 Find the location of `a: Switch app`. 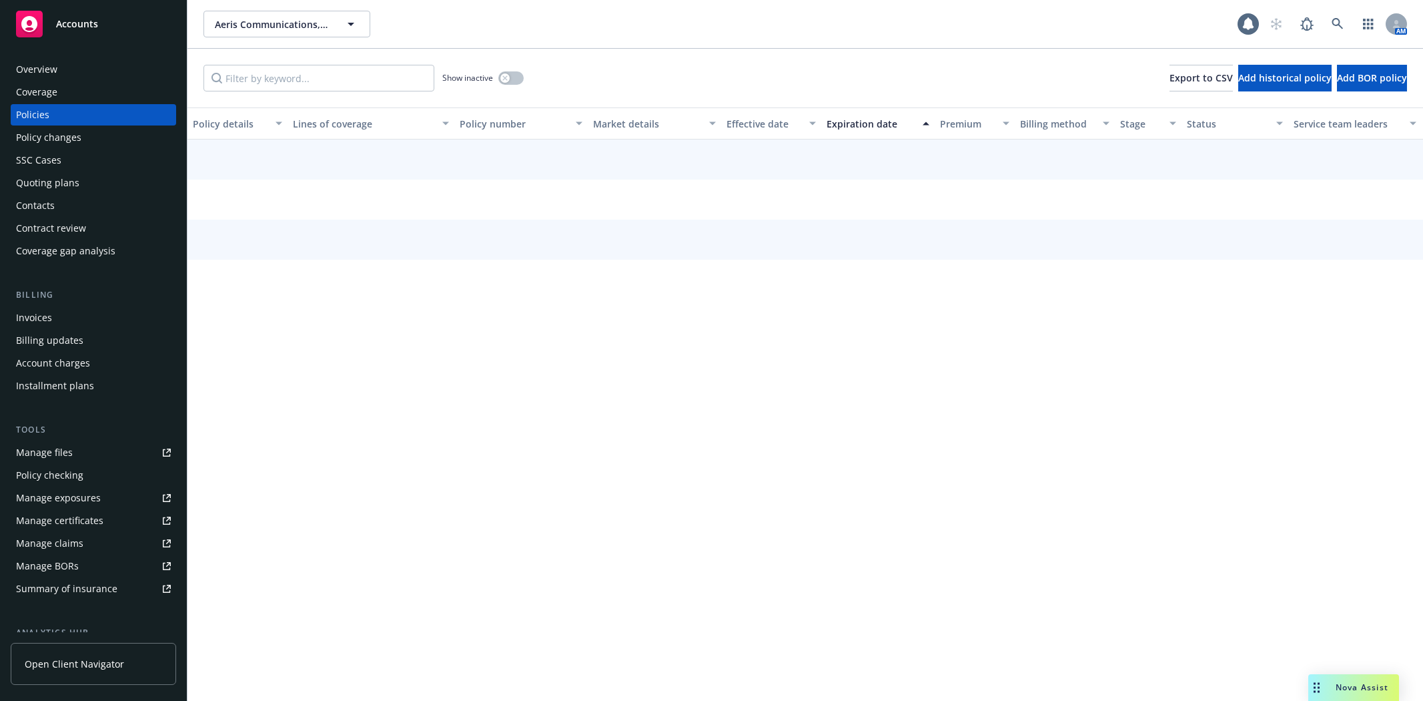

a: Switch app is located at coordinates (1368, 24).